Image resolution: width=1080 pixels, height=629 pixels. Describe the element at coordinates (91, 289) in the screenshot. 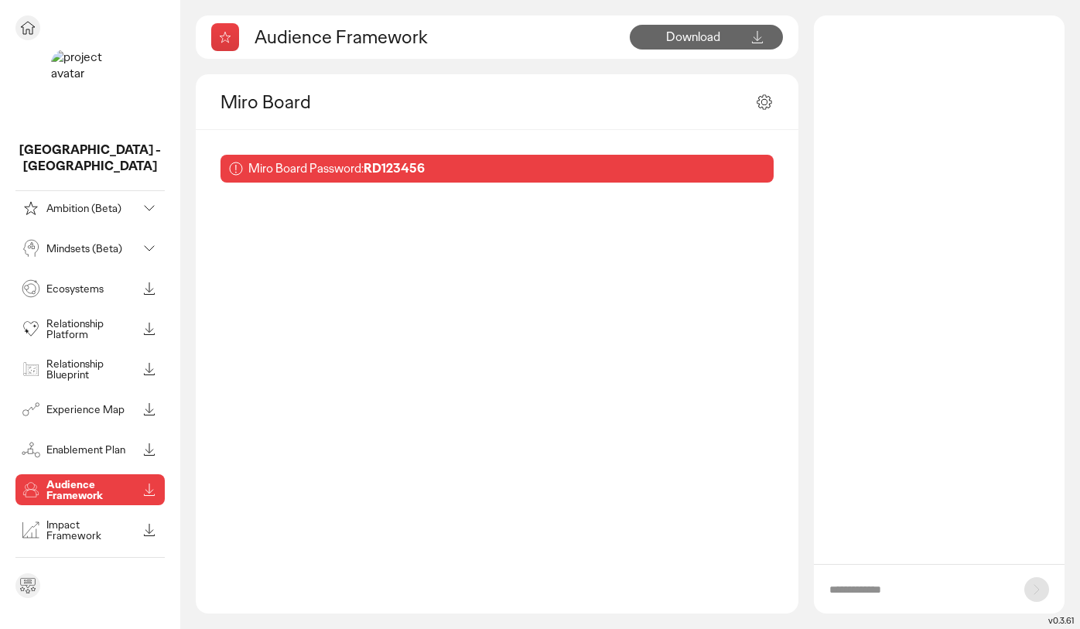

I see `p: Ecosystems` at that location.